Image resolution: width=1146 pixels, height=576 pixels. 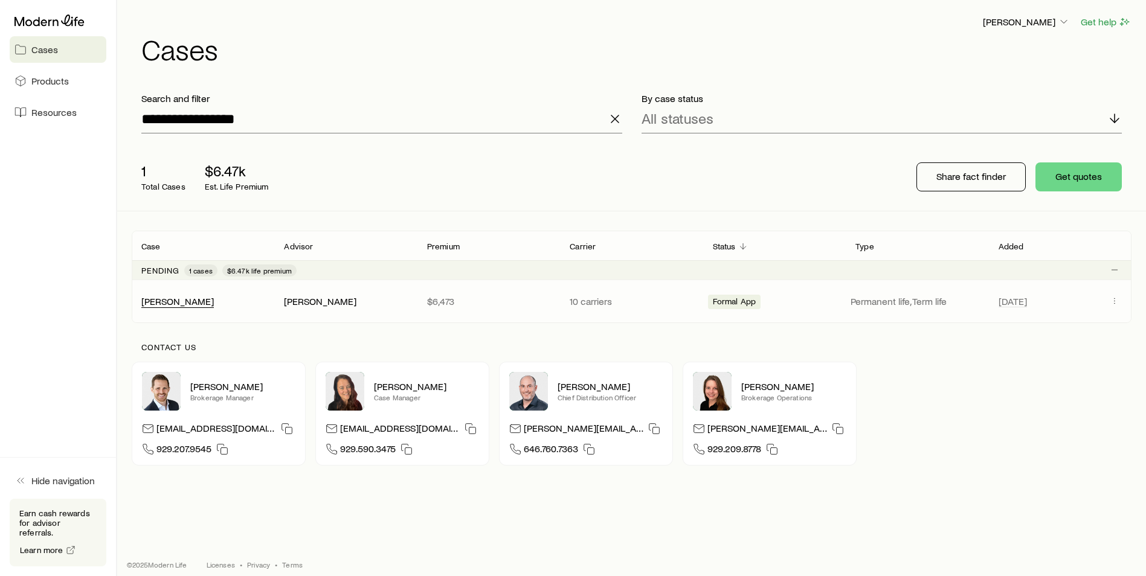 I want to click on span: 929.209.8778, so click(x=734, y=451).